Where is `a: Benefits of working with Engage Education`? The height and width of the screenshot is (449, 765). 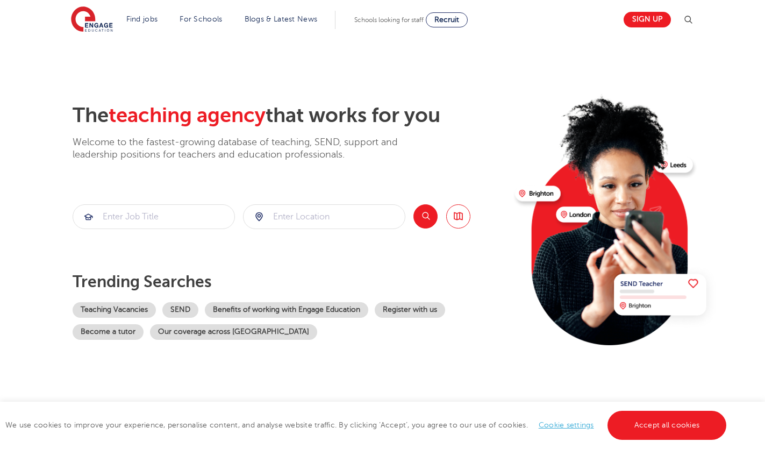
a: Benefits of working with Engage Education is located at coordinates (286, 309).